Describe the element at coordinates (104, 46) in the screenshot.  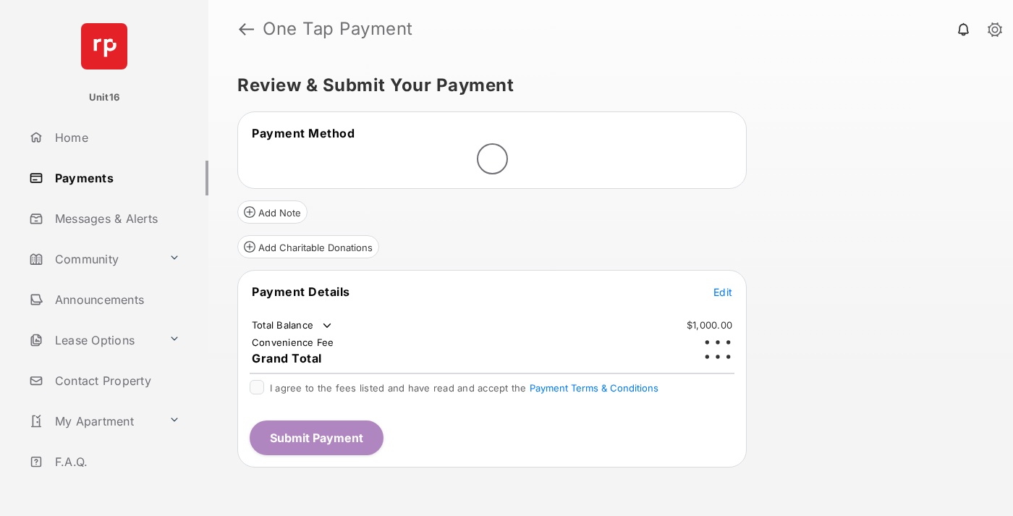
I see `img: svg+xml;base64,PHN2ZyB4bWxucz0iaHR0cDovL3d3dy53My5vcmcvMjAwMC9zdmciIHdpZHRoPSI2NCIgaGVpZ2h0PSI2NC...` at that location.